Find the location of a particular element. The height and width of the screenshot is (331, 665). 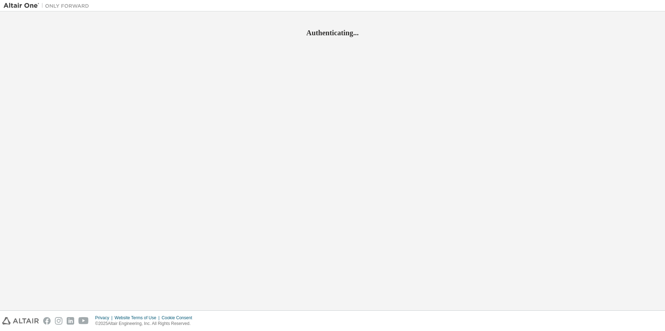

img: instagram.svg is located at coordinates (58, 321).